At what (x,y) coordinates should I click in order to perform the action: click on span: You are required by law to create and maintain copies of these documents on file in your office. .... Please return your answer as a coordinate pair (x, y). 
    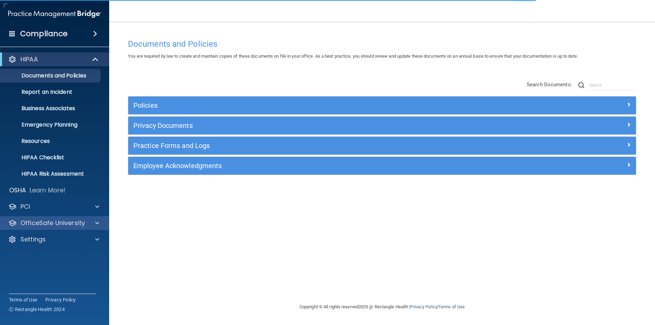
    Looking at the image, I should click on (353, 56).